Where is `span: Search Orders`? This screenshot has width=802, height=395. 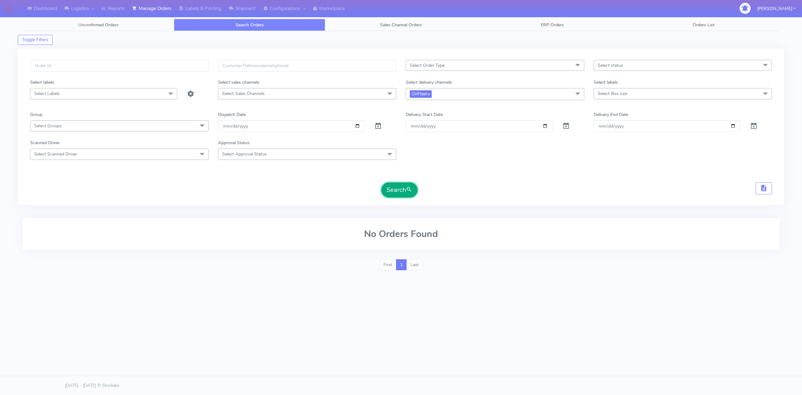
span: Search Orders is located at coordinates (250, 25).